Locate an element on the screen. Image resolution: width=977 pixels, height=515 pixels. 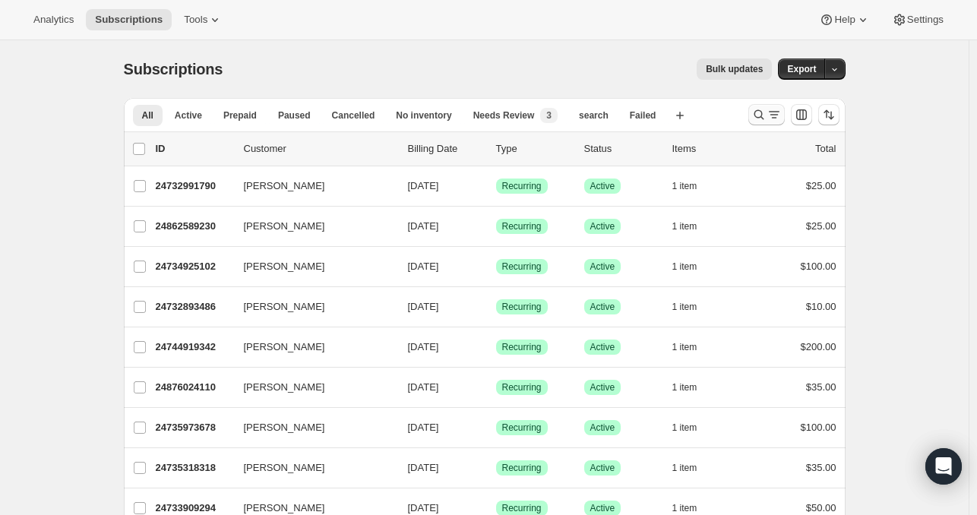
button: Export is located at coordinates (802, 69).